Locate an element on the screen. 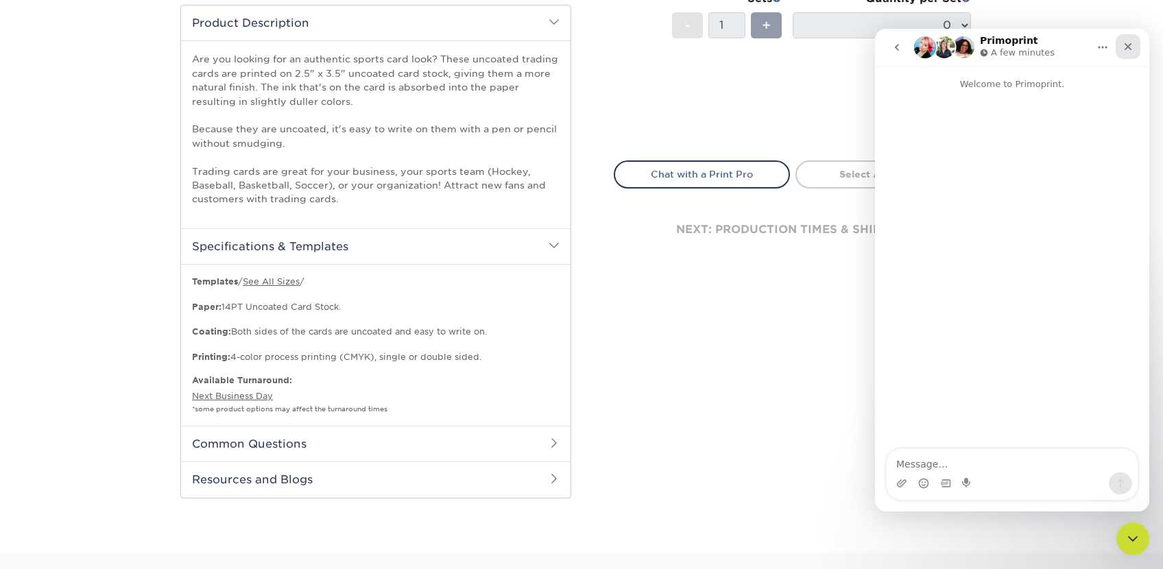 This screenshot has width=1163, height=569. strong: Coating: is located at coordinates (211, 331).